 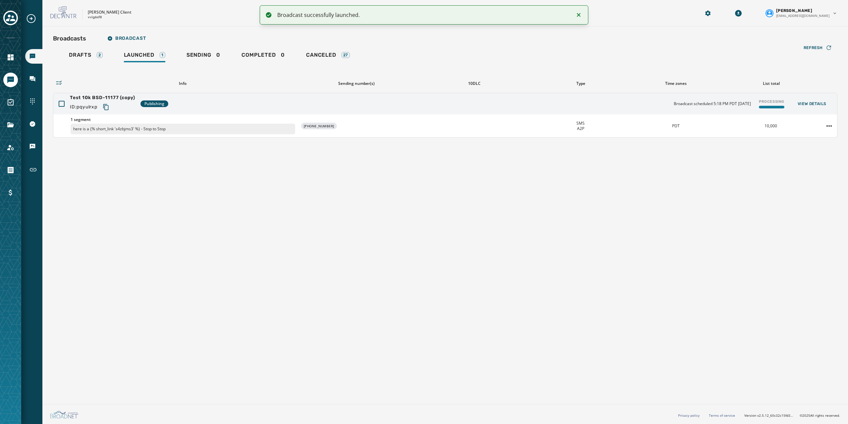 I want to click on span: Sending, so click(x=199, y=55).